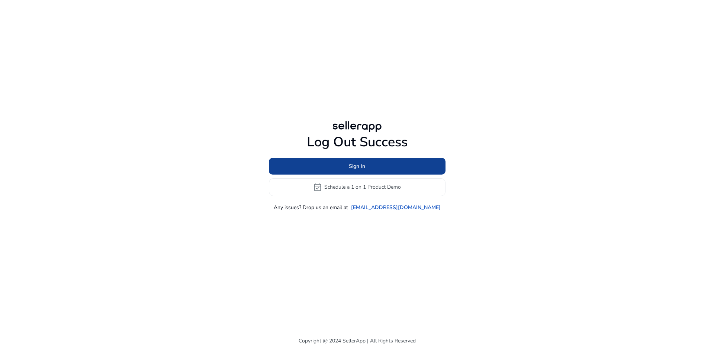  I want to click on span: event_available, so click(317, 187).